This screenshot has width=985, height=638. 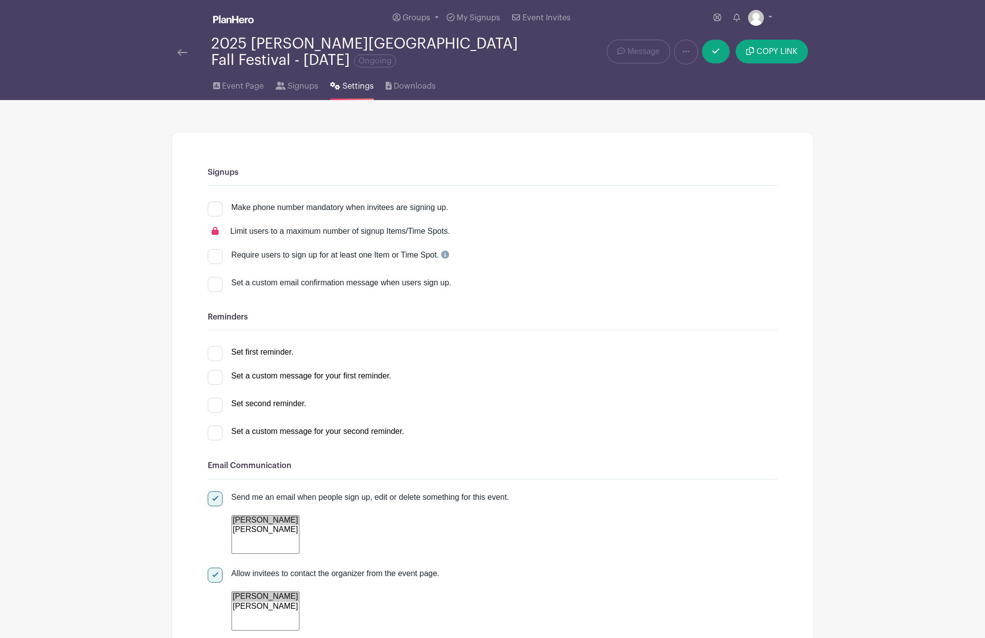 What do you see at coordinates (299, 376) in the screenshot?
I see `a: Set a custom message for your first reminder.` at bounding box center [299, 376].